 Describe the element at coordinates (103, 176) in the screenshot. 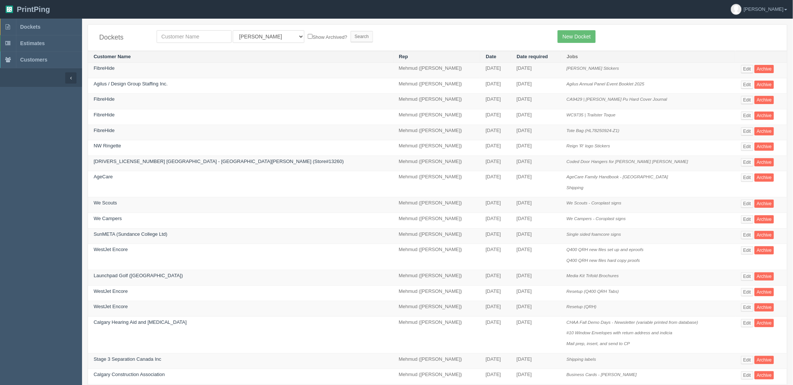

I see `a: AgeCare` at that location.